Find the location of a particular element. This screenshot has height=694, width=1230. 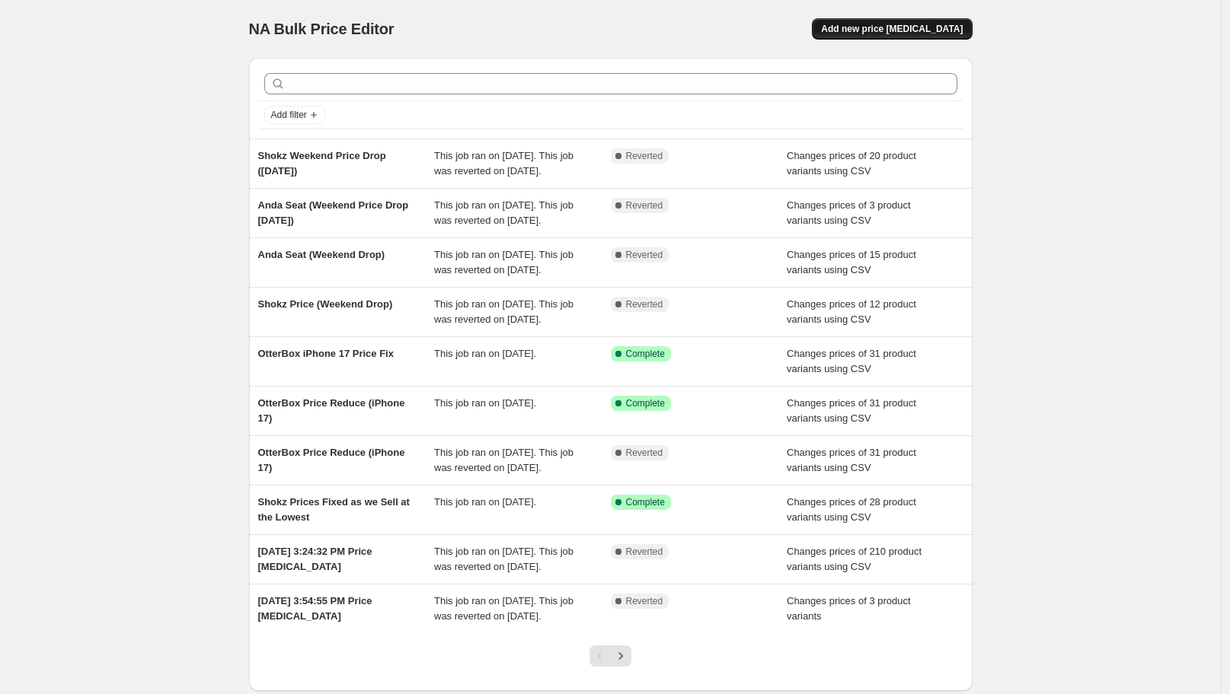

span: Changes prices of 15 product variants using CSV is located at coordinates (851, 262).